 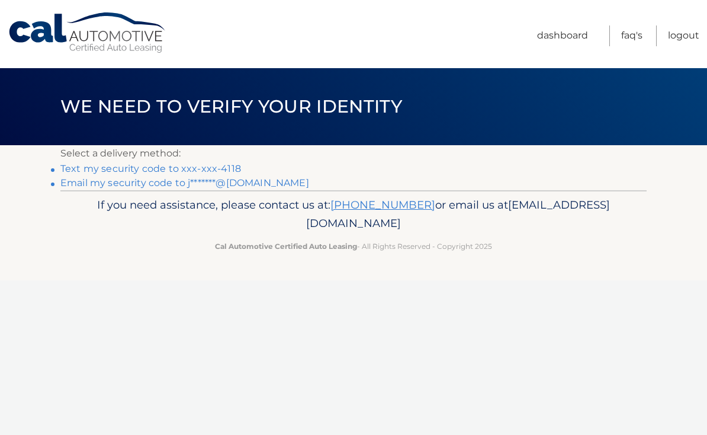 What do you see at coordinates (150, 168) in the screenshot?
I see `a: Text my security code to xxx-xxx-4118` at bounding box center [150, 168].